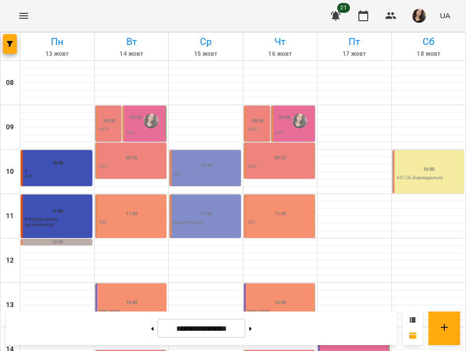 Image resolution: width=466 pixels, height=351 pixels. What do you see at coordinates (10, 83) in the screenshot?
I see `h6: 08` at bounding box center [10, 83].